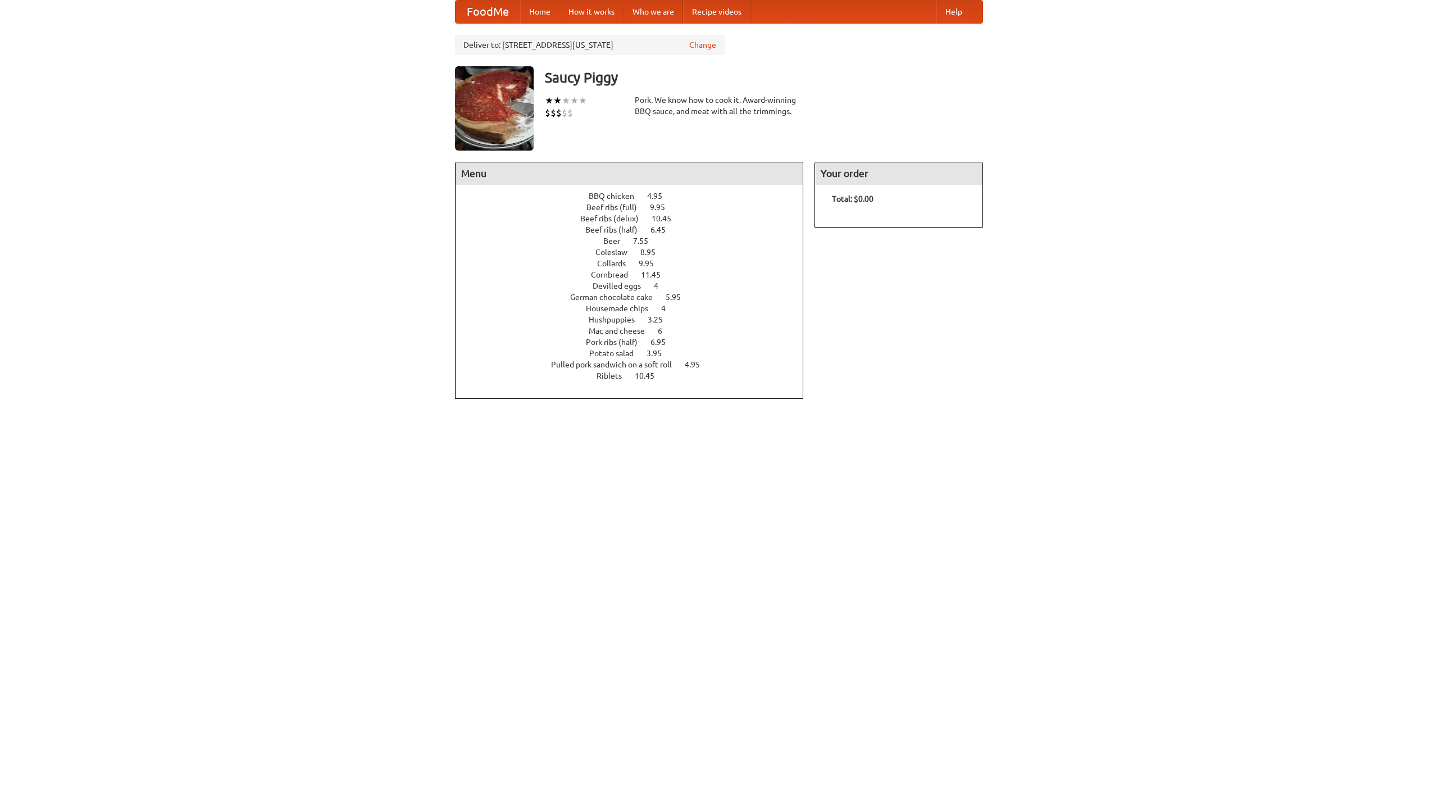  What do you see at coordinates (636, 241) in the screenshot?
I see `a: Beer 7.55` at bounding box center [636, 241].